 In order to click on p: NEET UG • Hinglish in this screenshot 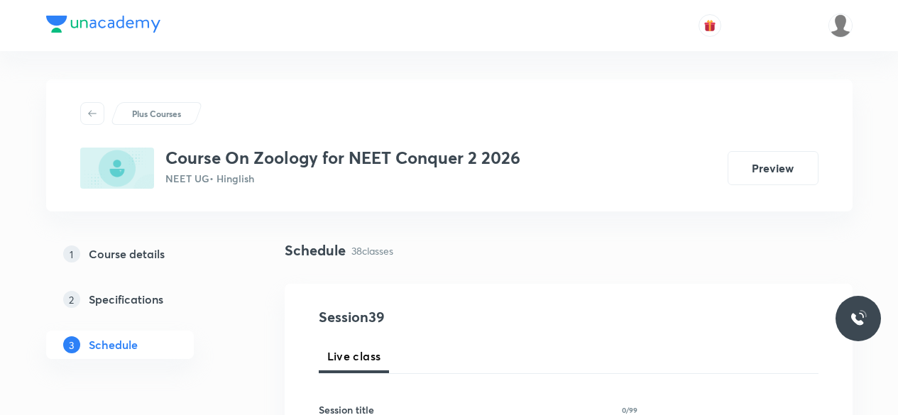, I will do `click(343, 178)`.